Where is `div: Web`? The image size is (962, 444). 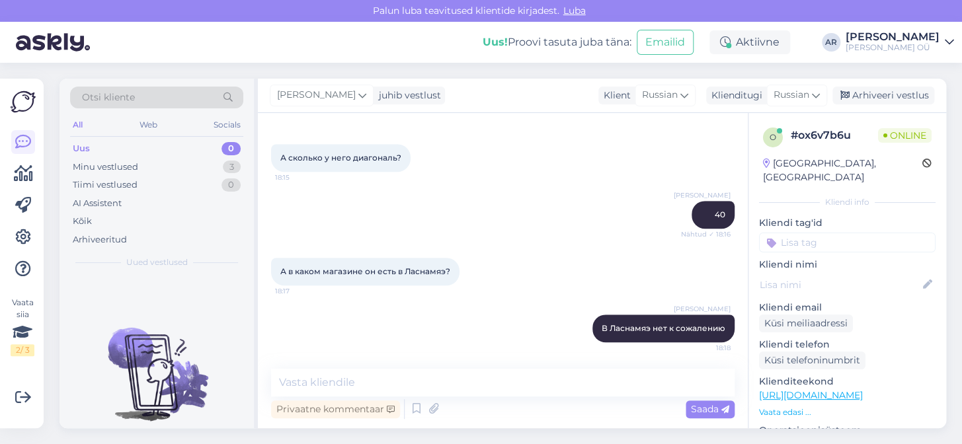 div: Web is located at coordinates (148, 125).